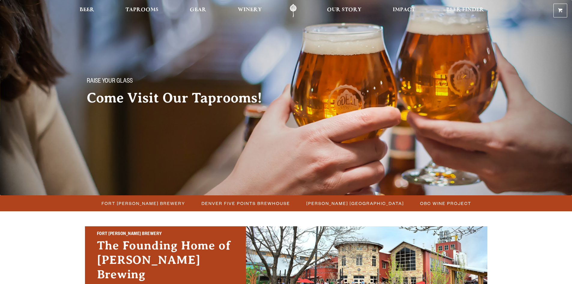  What do you see at coordinates (465, 11) in the screenshot?
I see `a: Beer Finder` at bounding box center [465, 11].